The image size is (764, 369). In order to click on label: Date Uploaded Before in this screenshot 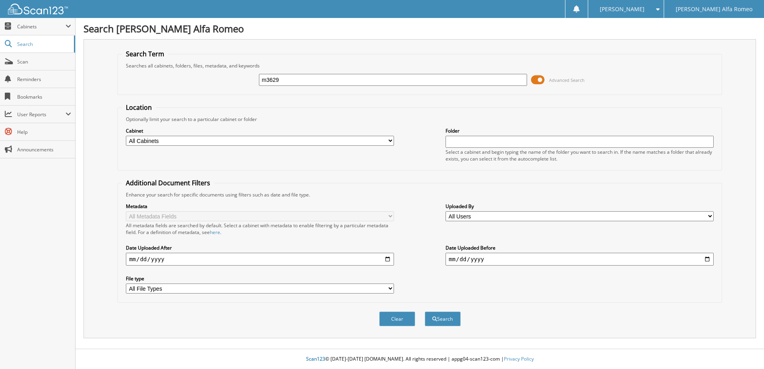, I will do `click(579, 248)`.